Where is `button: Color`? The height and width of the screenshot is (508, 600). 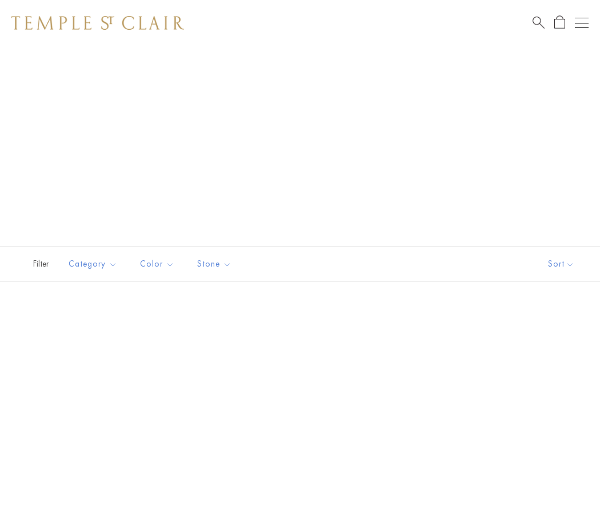 button: Color is located at coordinates (157, 264).